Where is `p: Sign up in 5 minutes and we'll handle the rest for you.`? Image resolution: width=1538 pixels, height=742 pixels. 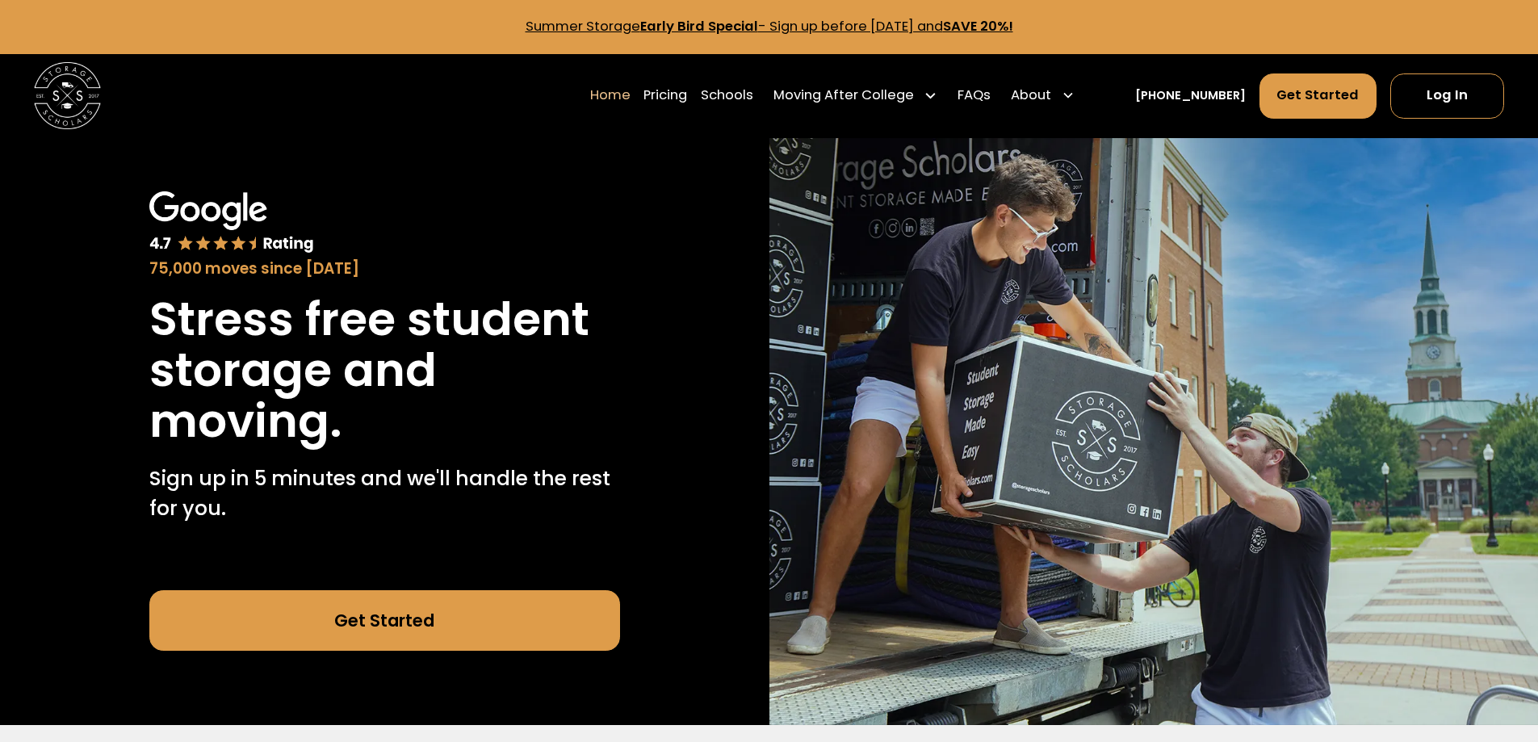
p: Sign up in 5 minutes and we'll handle the rest for you. is located at coordinates (384, 493).